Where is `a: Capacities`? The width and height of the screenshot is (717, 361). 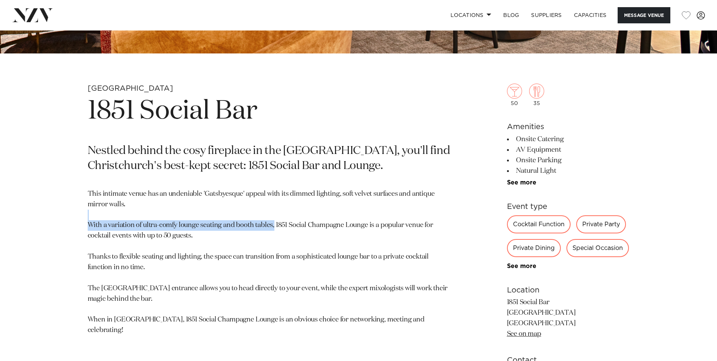
a: Capacities is located at coordinates (590, 15).